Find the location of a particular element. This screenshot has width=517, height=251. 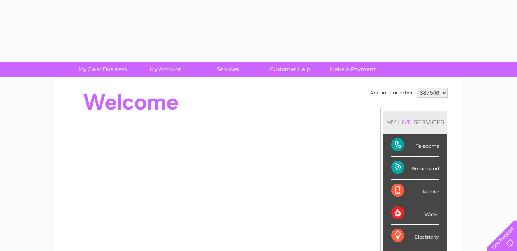

a: Customer Help is located at coordinates (290, 69).